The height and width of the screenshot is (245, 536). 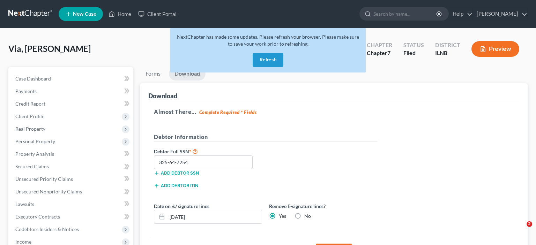 What do you see at coordinates (182, 206) in the screenshot?
I see `label: Date on /s/ signature lines` at bounding box center [182, 206].